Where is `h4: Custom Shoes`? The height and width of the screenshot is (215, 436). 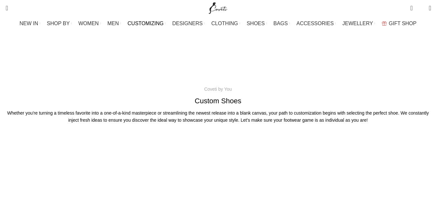
h4: Custom Shoes is located at coordinates (218, 101).